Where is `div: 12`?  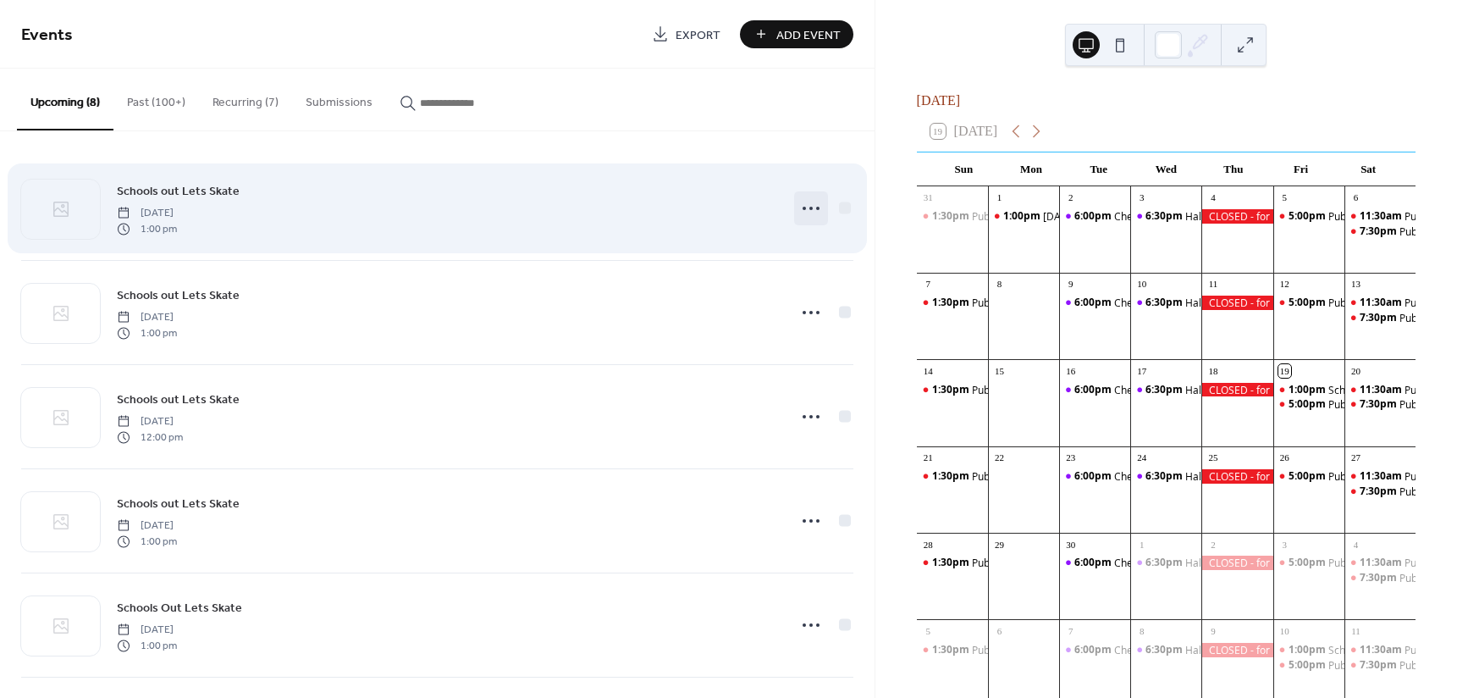
div: 12 is located at coordinates (1284, 284).